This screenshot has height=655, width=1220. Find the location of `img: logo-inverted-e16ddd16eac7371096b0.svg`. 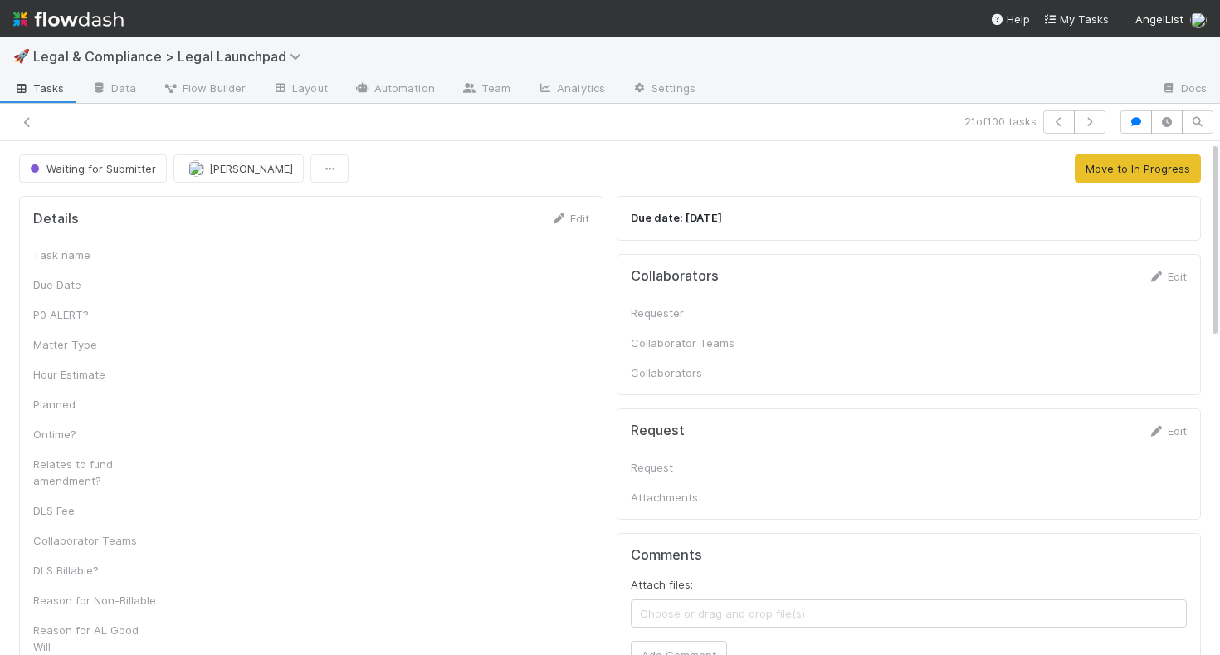

img: logo-inverted-e16ddd16eac7371096b0.svg is located at coordinates (68, 19).